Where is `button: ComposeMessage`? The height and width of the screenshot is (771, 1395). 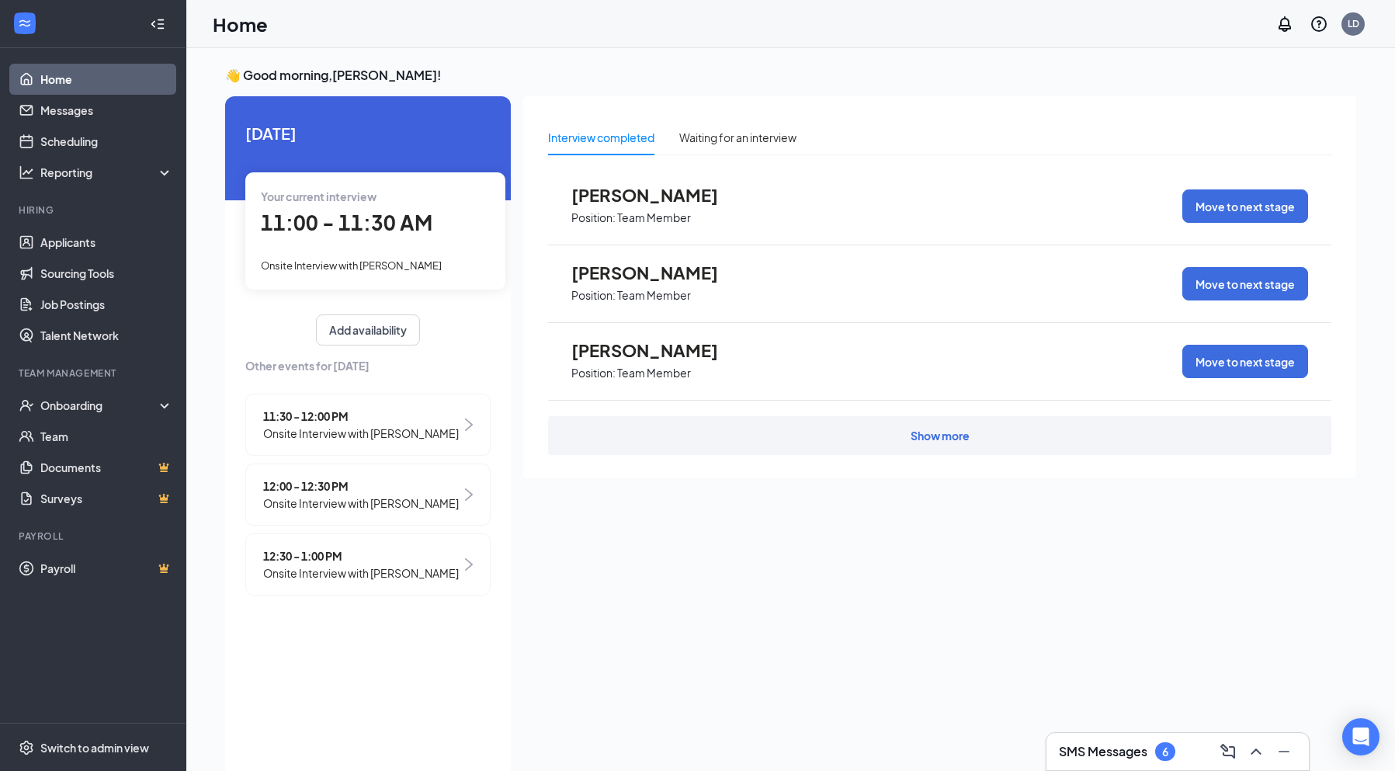 button: ComposeMessage is located at coordinates (1228, 752).